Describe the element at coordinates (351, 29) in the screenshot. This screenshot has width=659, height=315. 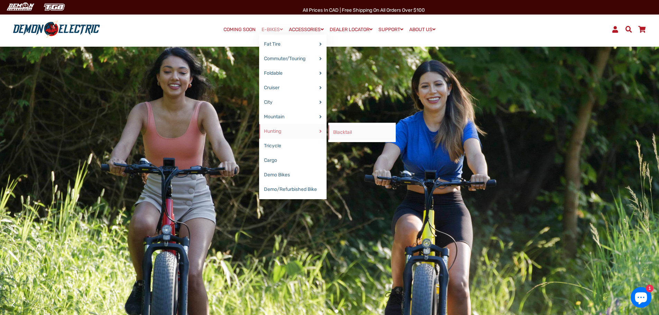
I see `a: DEALER LOCATOR` at that location.